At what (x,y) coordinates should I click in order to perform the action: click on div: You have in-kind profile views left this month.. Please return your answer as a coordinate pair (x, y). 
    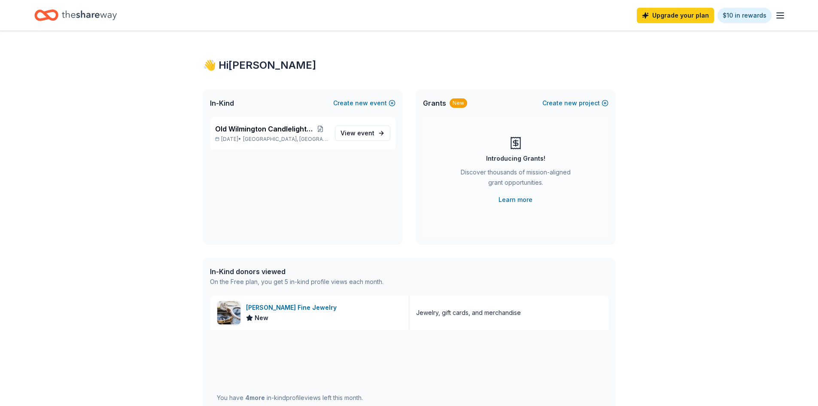
    Looking at the image, I should click on (290, 398).